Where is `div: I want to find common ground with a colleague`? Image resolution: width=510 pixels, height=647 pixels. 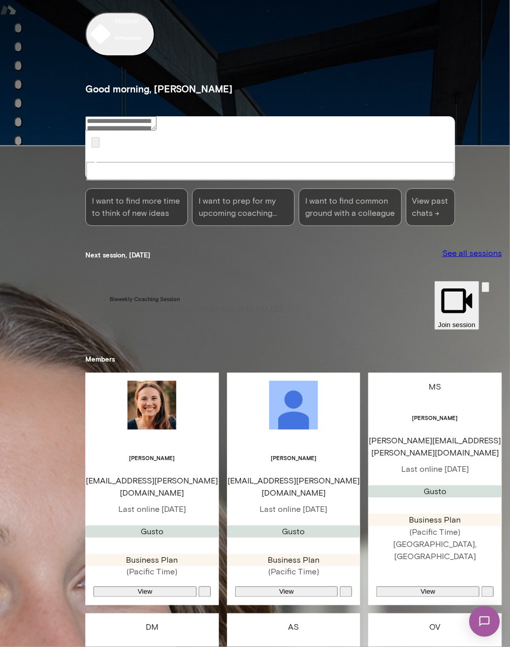
div: I want to find common ground with a colleague is located at coordinates (350, 207).